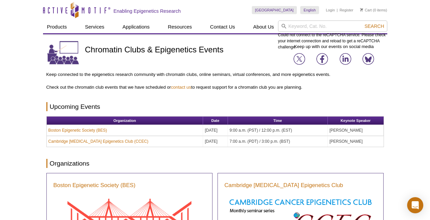  Describe the element at coordinates (330, 10) in the screenshot. I see `a: Login` at that location.